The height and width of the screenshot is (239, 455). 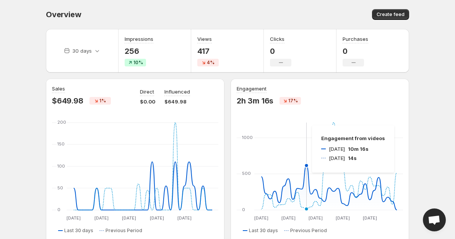 What do you see at coordinates (62, 122) in the screenshot?
I see `text: 200` at bounding box center [62, 122].